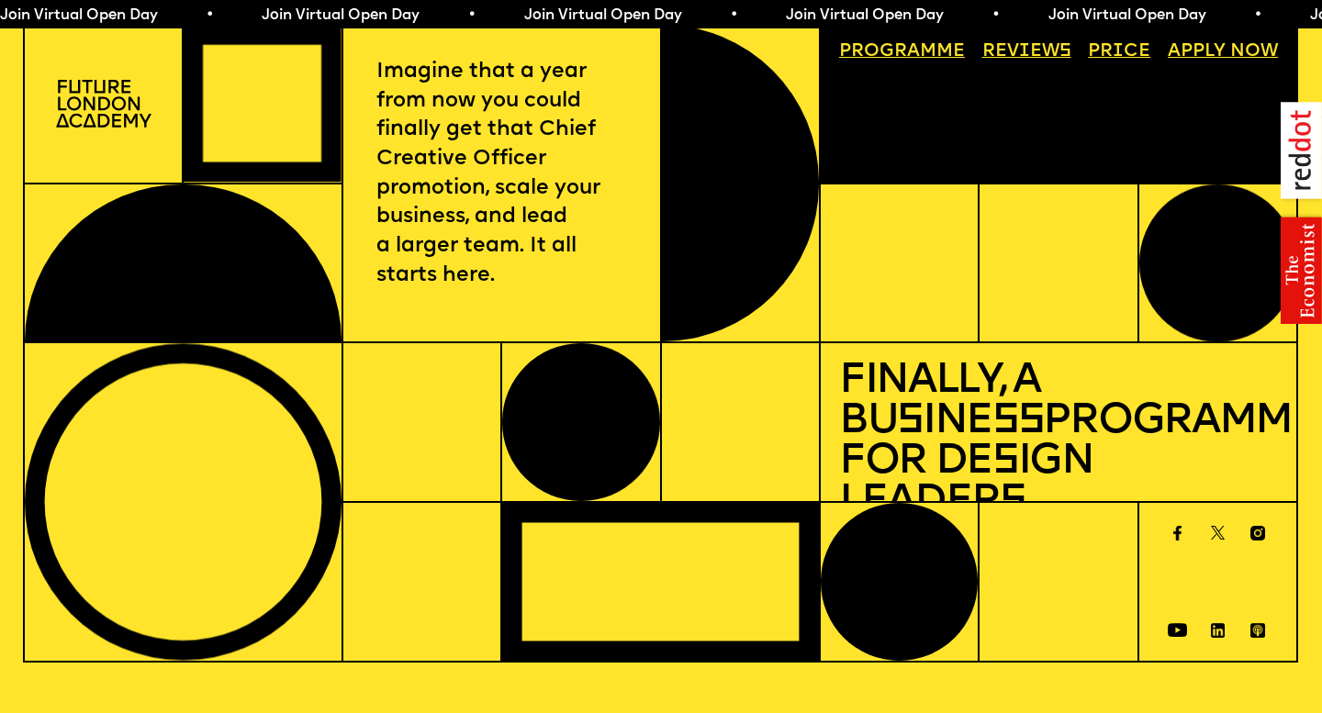 The height and width of the screenshot is (713, 1322). Describe the element at coordinates (901, 52) in the screenshot. I see `a: Programme` at that location.